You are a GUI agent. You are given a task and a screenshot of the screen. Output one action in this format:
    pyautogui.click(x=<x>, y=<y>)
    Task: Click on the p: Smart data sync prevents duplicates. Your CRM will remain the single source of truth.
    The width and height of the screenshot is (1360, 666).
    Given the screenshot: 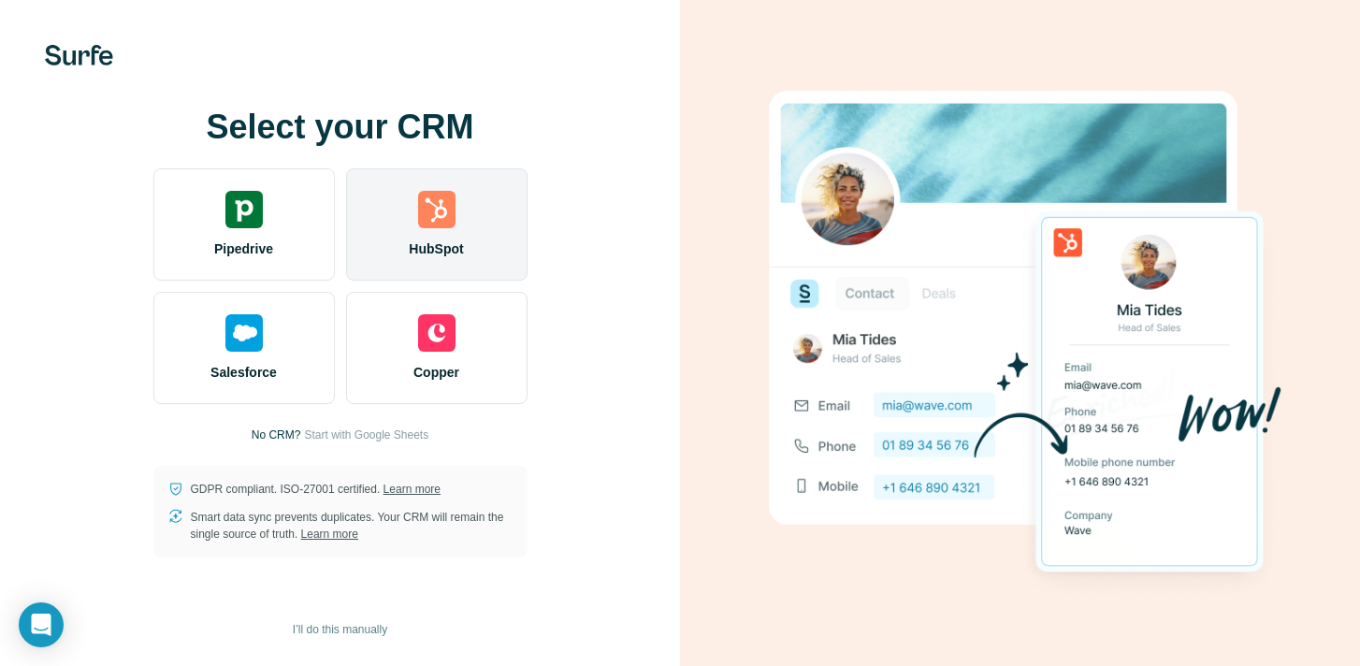 What is the action you would take?
    pyautogui.click(x=352, y=526)
    